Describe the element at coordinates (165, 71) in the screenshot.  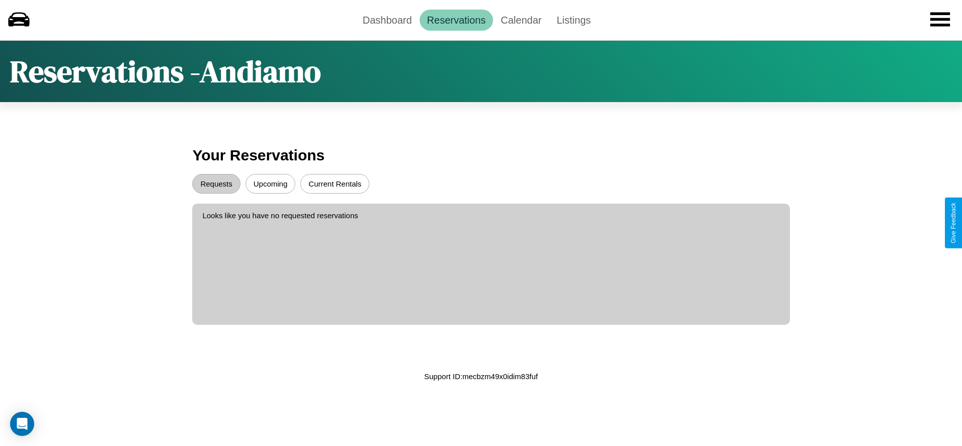
I see `h1: Reservations - Andiamo` at that location.